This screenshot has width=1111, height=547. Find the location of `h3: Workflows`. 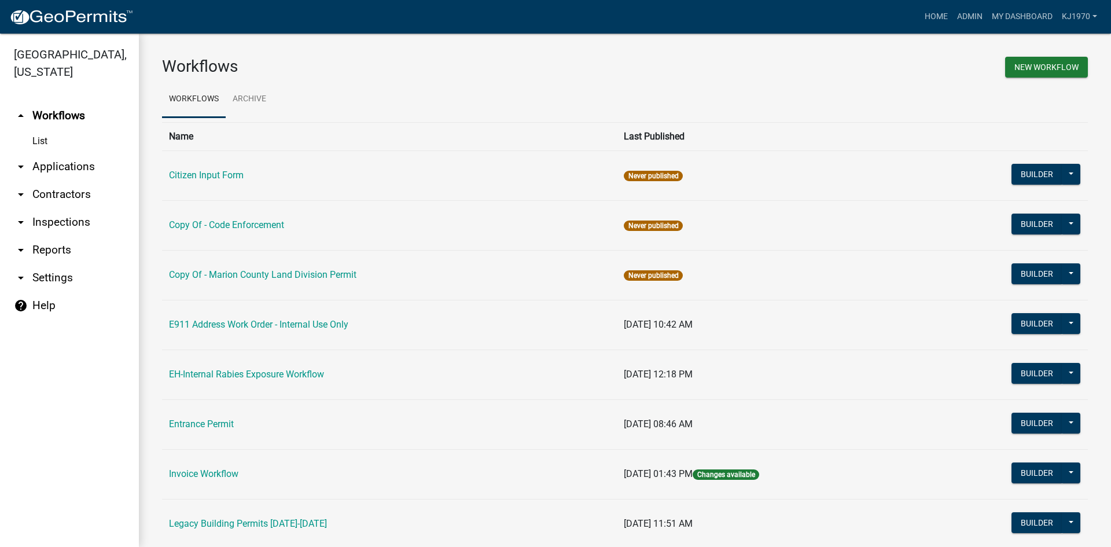

h3: Workflows is located at coordinates (389, 67).